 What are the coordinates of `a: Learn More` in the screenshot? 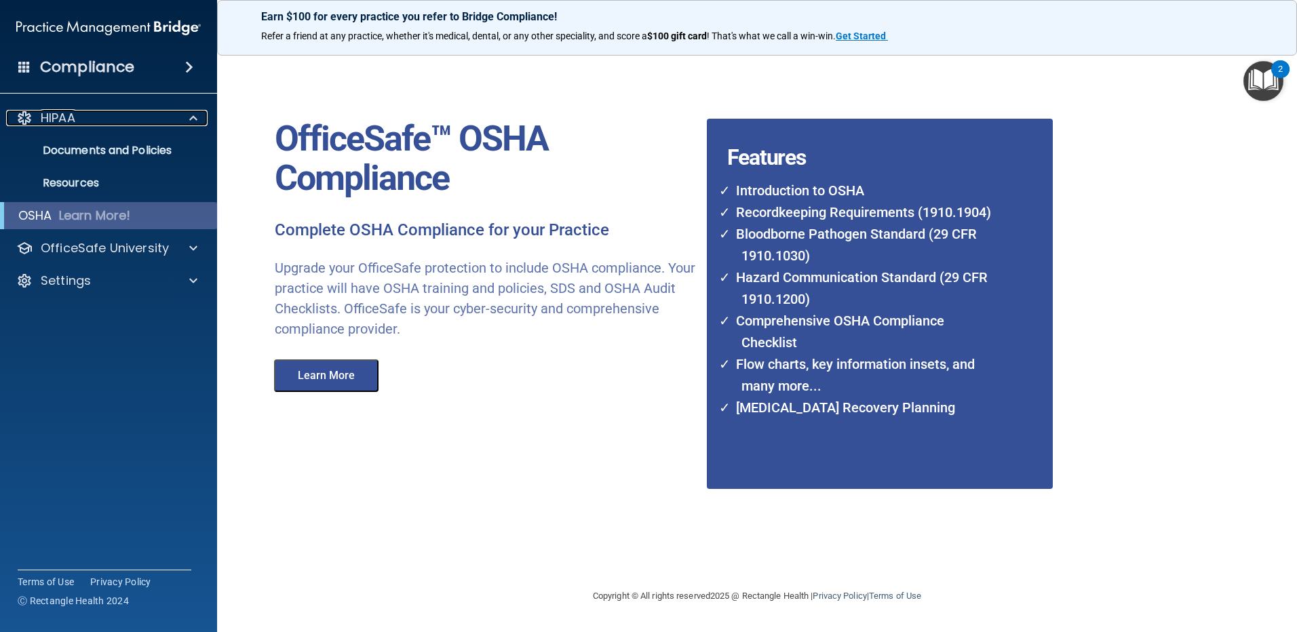 It's located at (328, 376).